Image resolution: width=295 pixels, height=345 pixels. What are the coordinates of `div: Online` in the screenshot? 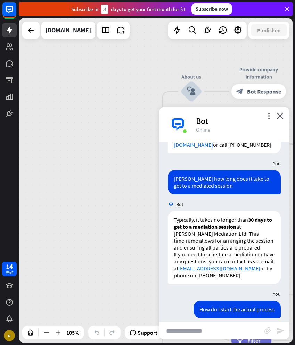 It's located at (238, 130).